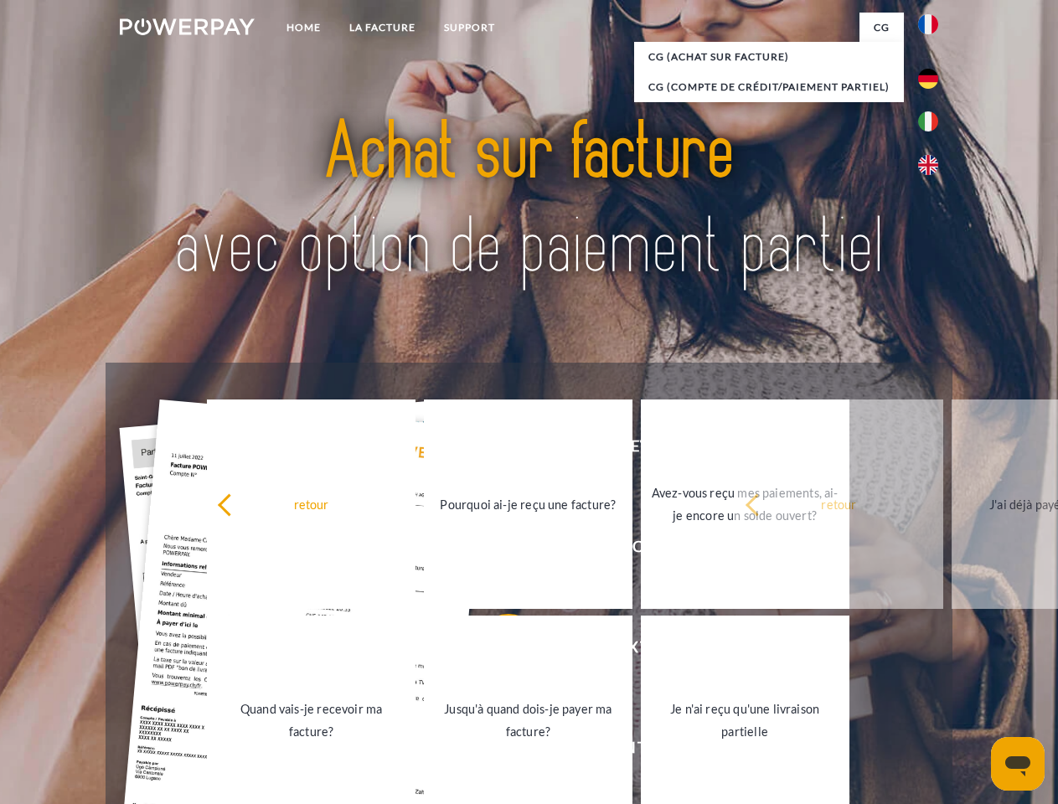 The width and height of the screenshot is (1058, 804). I want to click on div: Pourquoi ai-je reçu une facture?, so click(528, 503).